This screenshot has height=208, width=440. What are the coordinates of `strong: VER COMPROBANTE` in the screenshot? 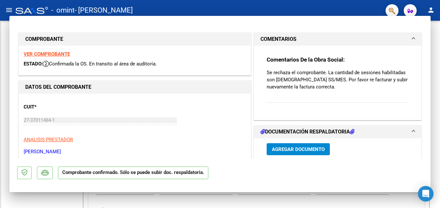 It's located at (47, 54).